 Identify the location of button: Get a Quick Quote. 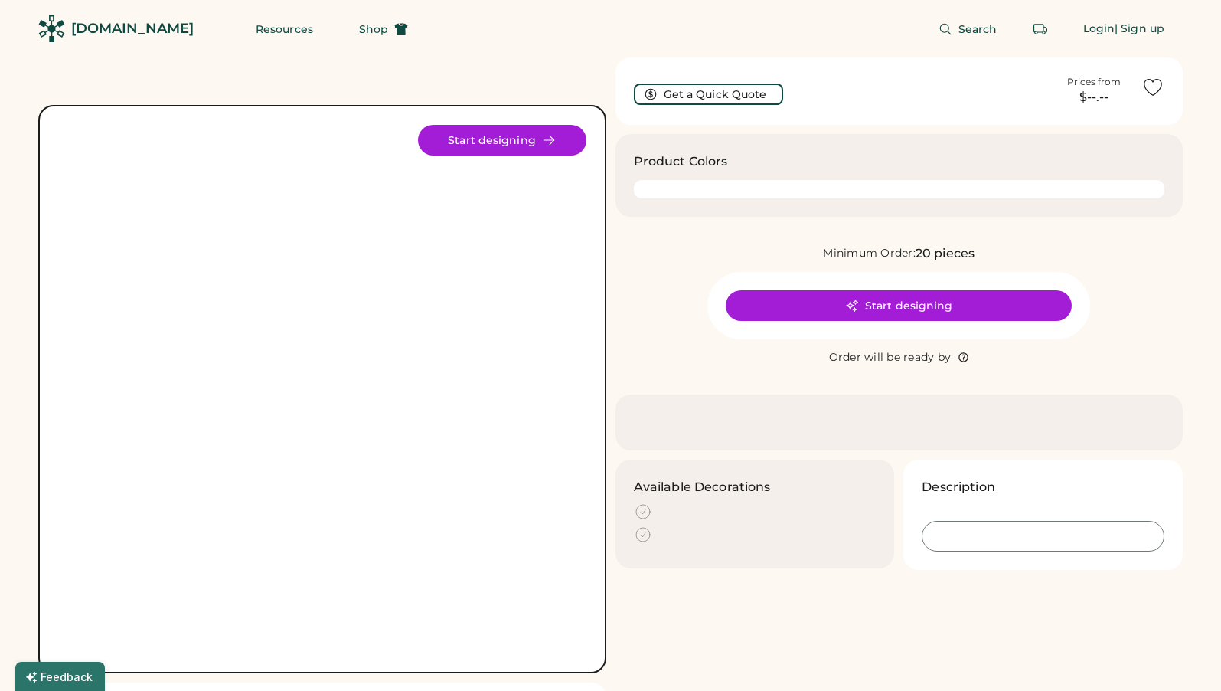
(708, 94).